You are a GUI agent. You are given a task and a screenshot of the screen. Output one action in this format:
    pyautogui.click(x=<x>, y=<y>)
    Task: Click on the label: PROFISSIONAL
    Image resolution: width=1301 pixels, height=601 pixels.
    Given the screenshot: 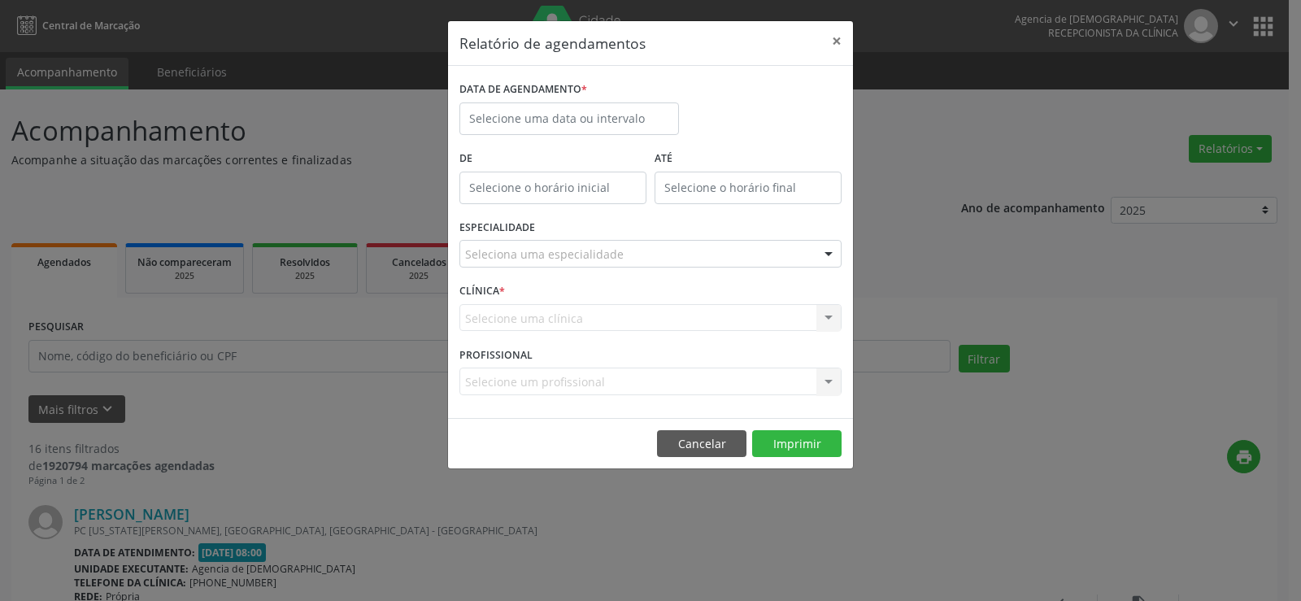 What is the action you would take?
    pyautogui.click(x=496, y=354)
    